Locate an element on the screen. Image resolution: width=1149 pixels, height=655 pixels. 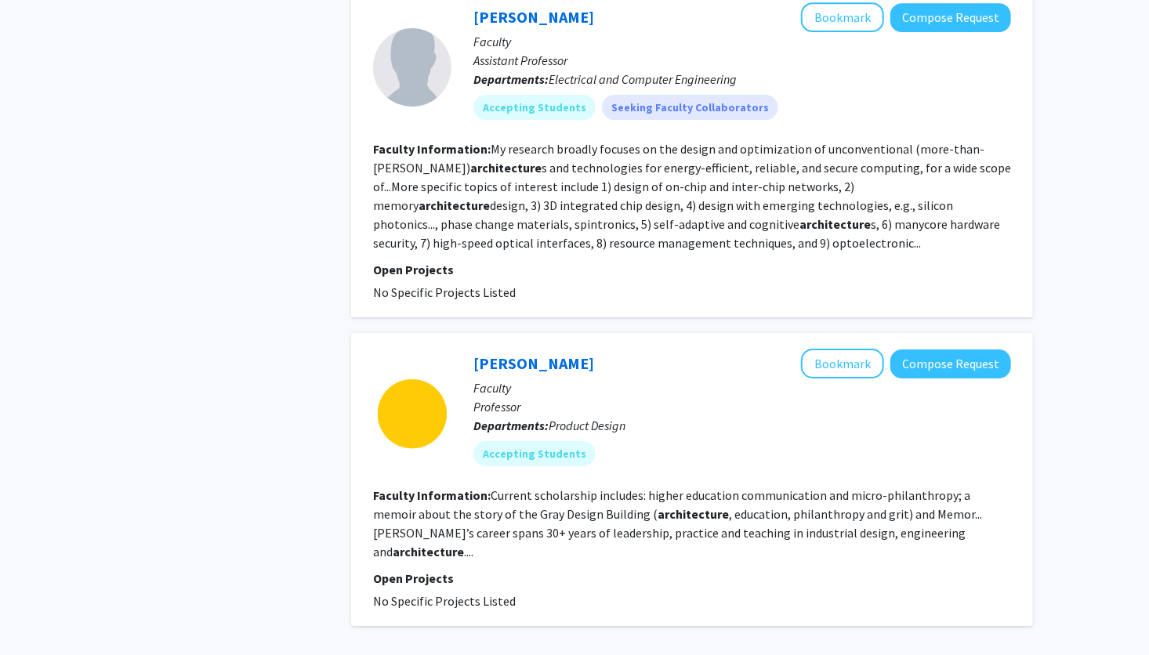
p: Assistant Professor is located at coordinates (742, 60).